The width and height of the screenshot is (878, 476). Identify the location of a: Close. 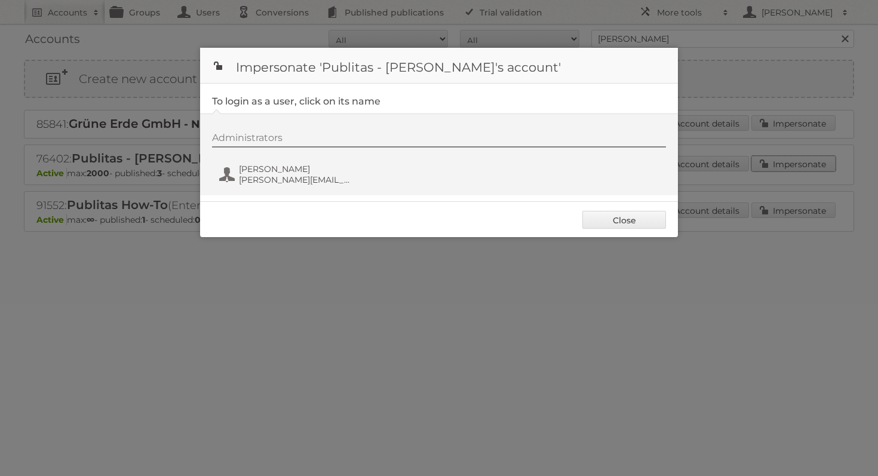
(624, 220).